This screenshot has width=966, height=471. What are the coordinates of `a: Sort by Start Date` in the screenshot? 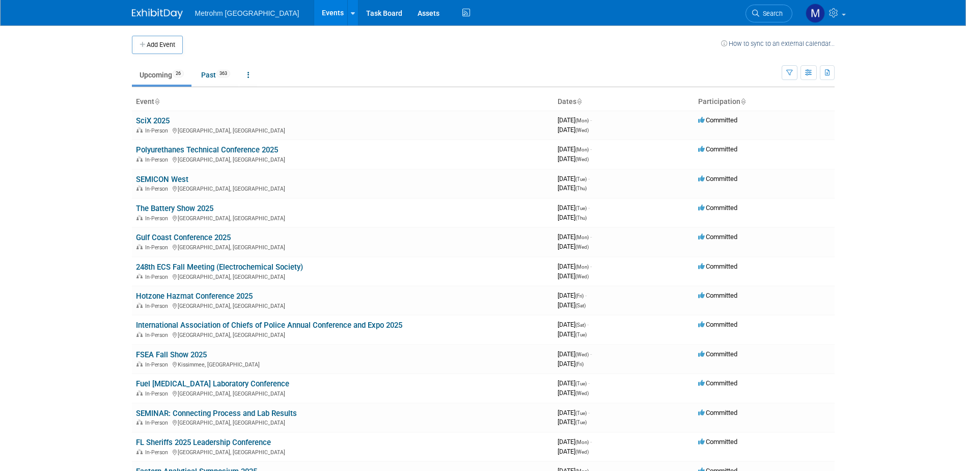 It's located at (579, 101).